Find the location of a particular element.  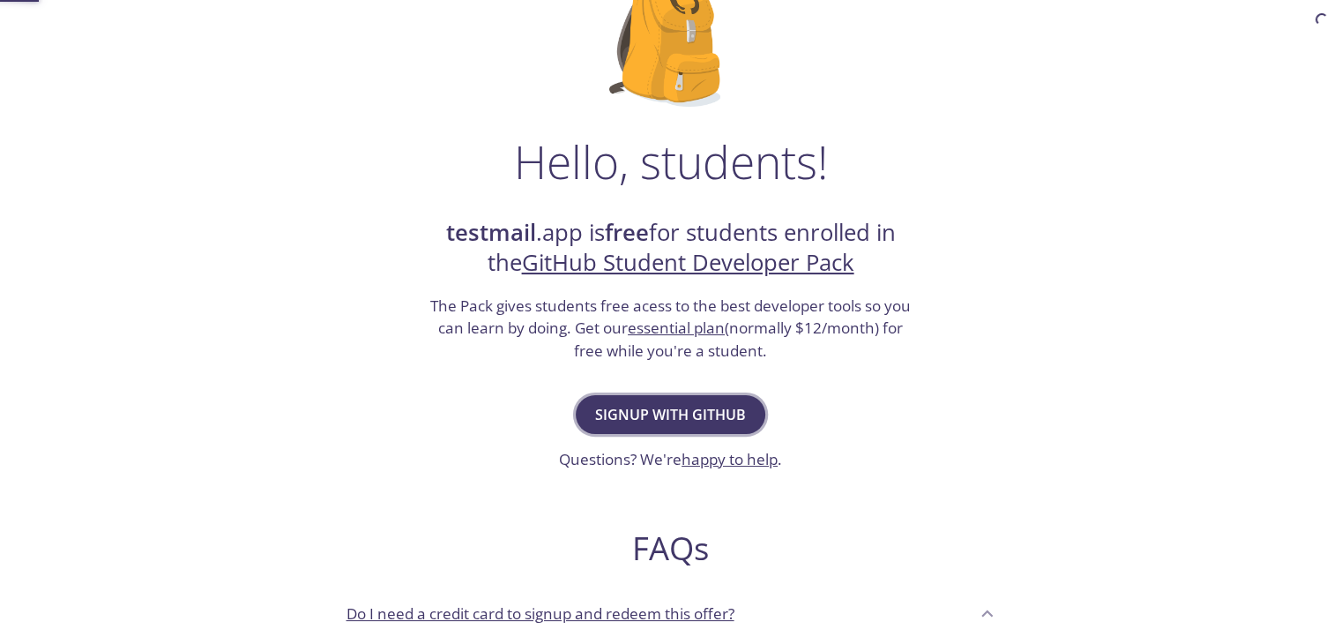

h1: Hello, students! is located at coordinates (671, 161).